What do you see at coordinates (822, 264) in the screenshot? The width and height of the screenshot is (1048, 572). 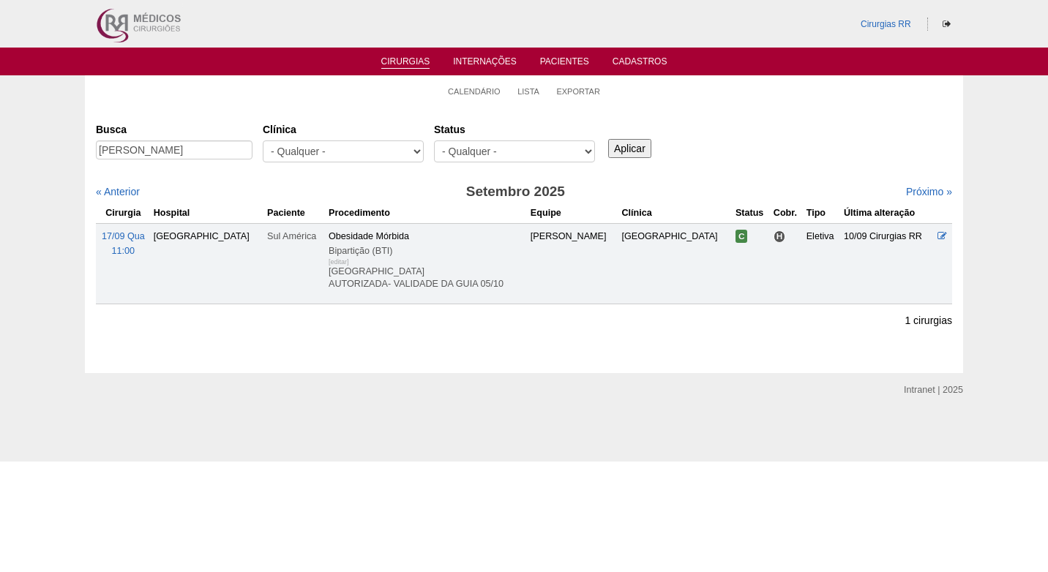 I see `td: Eletiva` at bounding box center [822, 264].